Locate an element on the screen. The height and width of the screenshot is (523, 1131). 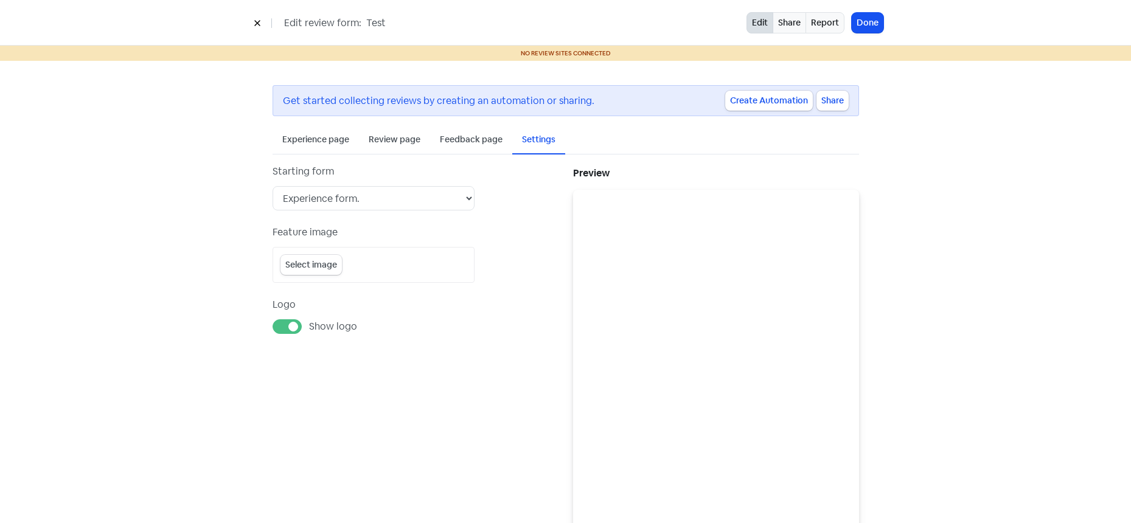
button: Done is located at coordinates (867, 23).